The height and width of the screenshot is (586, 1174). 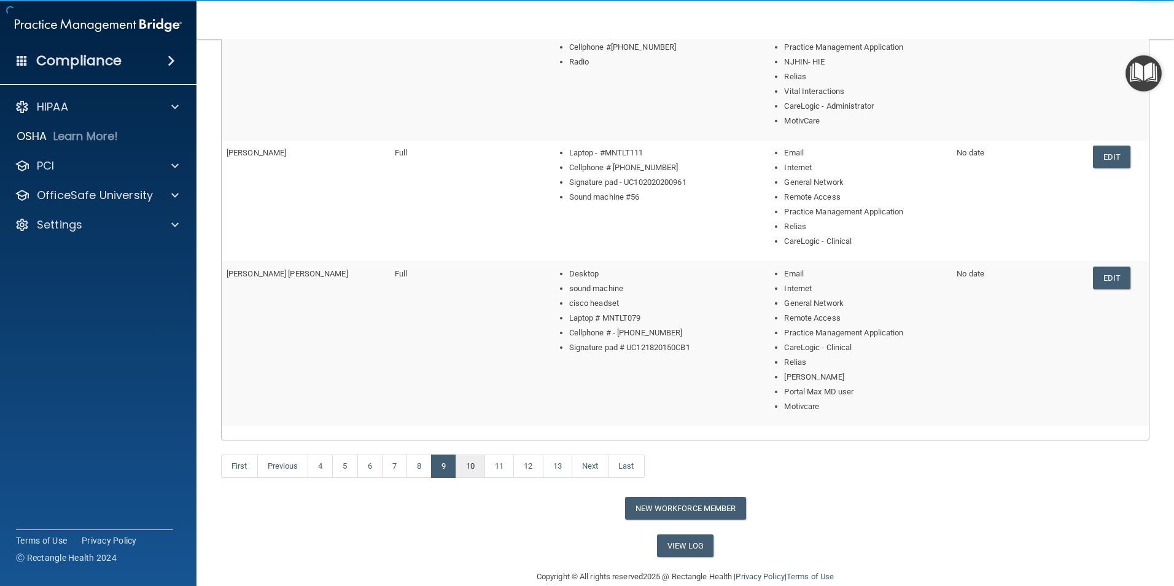 What do you see at coordinates (626, 466) in the screenshot?
I see `a: Last` at bounding box center [626, 466].